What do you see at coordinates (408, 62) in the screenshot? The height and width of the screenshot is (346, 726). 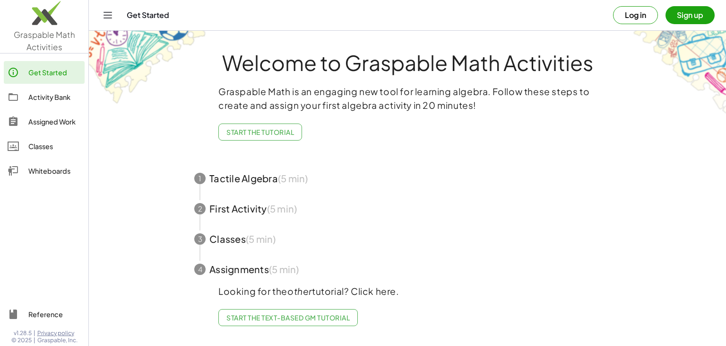 I see `h1: Welcome to Graspable Math Activities` at bounding box center [408, 62].